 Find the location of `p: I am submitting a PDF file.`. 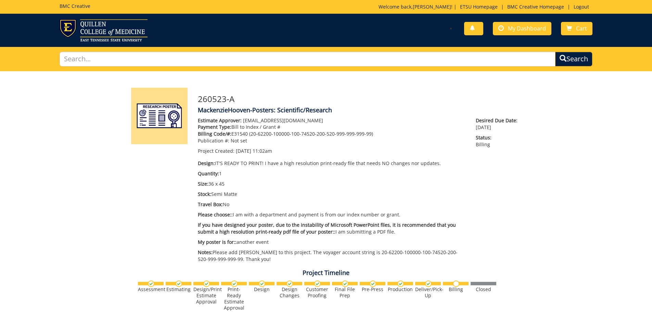

p: I am submitting a PDF file. is located at coordinates (332, 228).